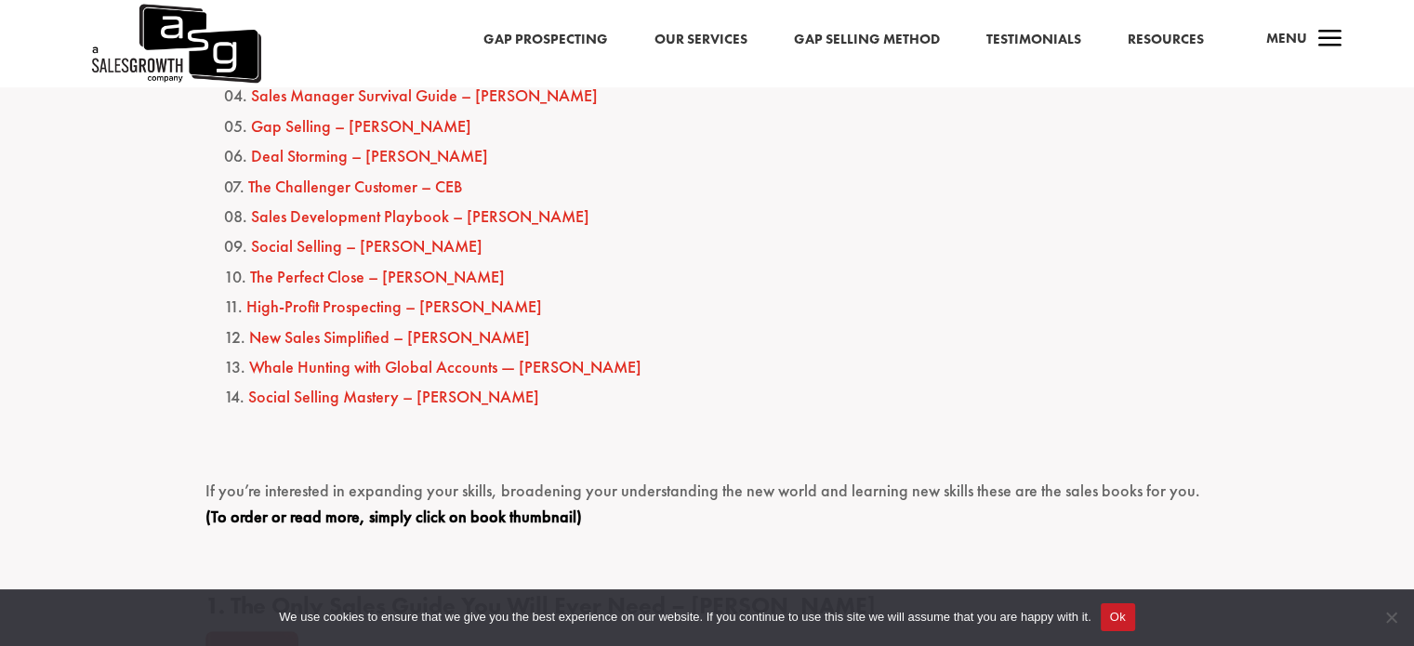 This screenshot has width=1414, height=646. Describe the element at coordinates (866, 40) in the screenshot. I see `a: Gap Selling Method` at that location.